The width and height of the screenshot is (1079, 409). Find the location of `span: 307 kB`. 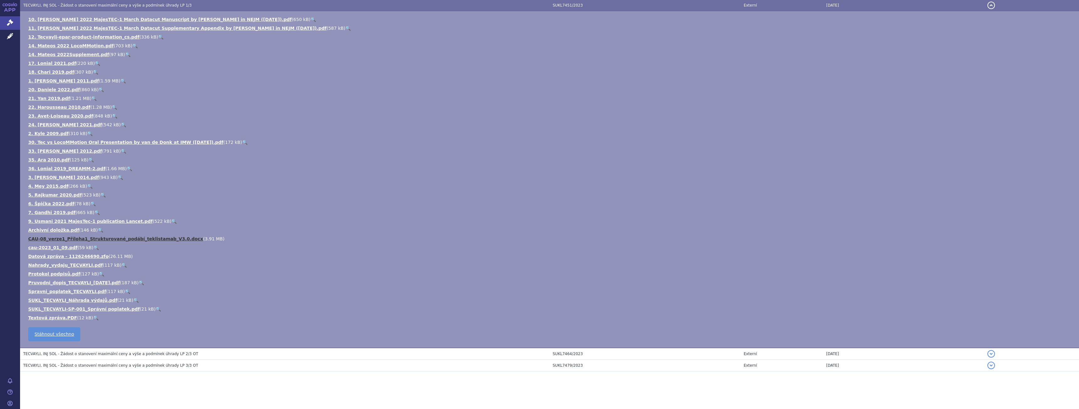

span: 307 kB is located at coordinates (83, 72).